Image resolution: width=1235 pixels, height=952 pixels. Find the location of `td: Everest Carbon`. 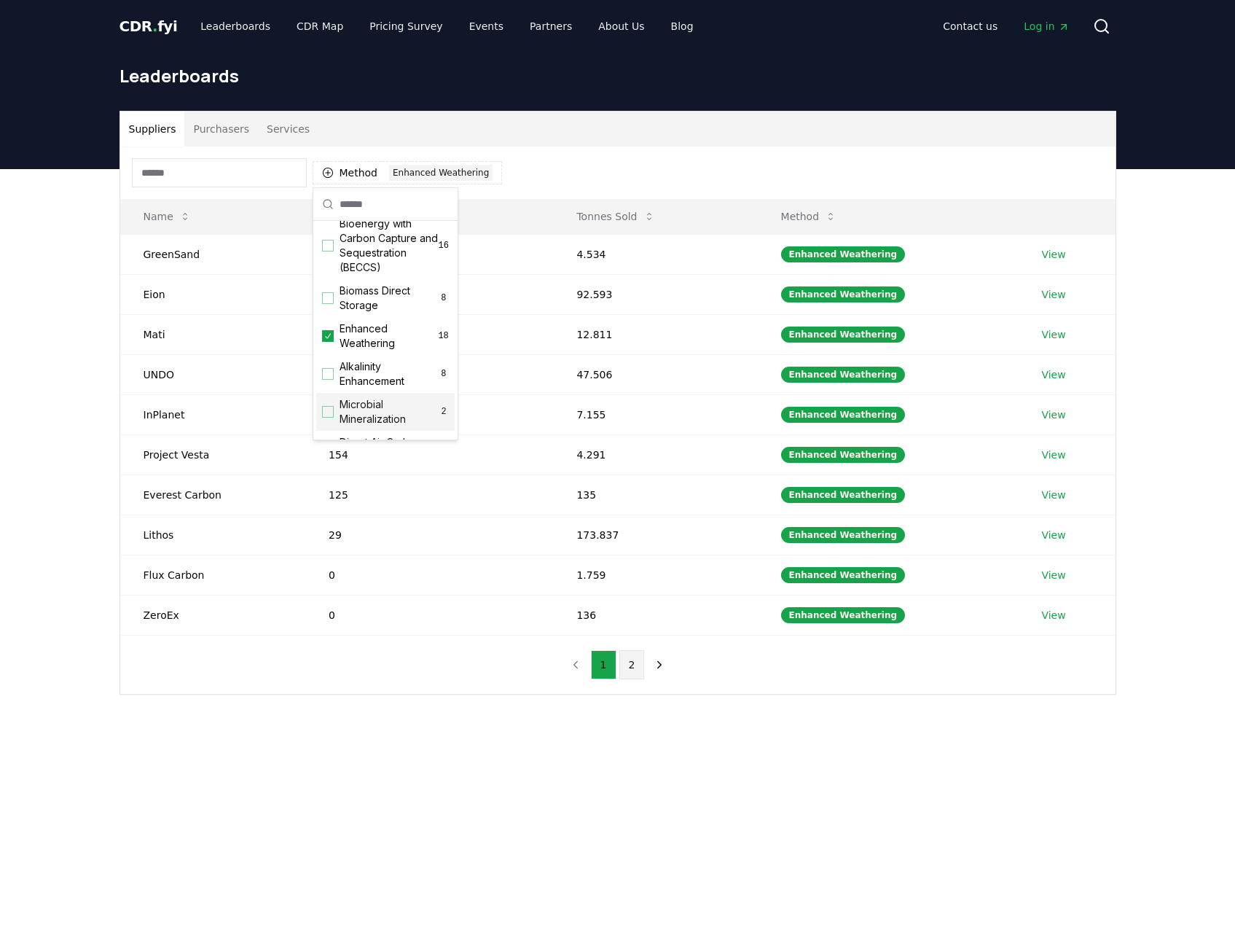

td: Everest Carbon is located at coordinates (213, 494).